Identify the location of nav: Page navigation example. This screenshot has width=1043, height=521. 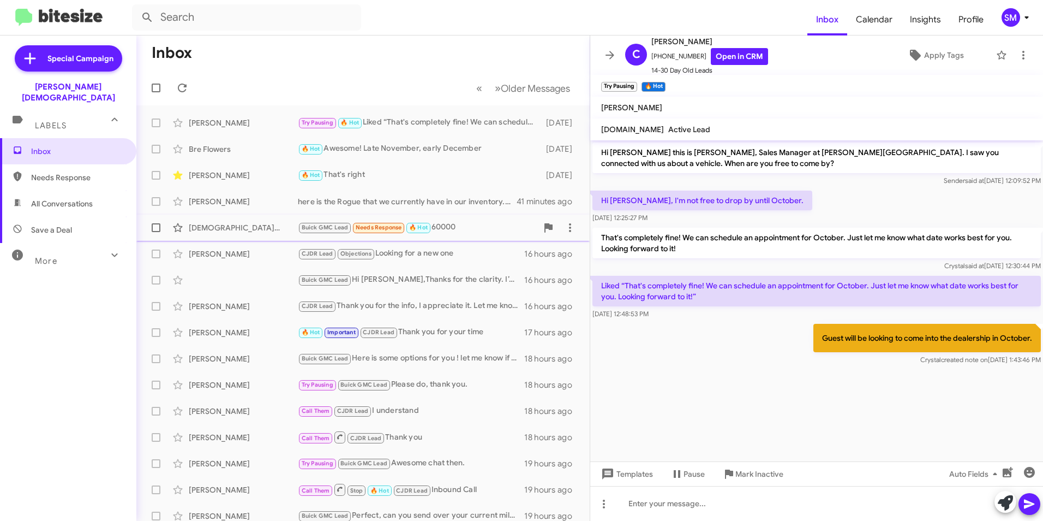
(523, 88).